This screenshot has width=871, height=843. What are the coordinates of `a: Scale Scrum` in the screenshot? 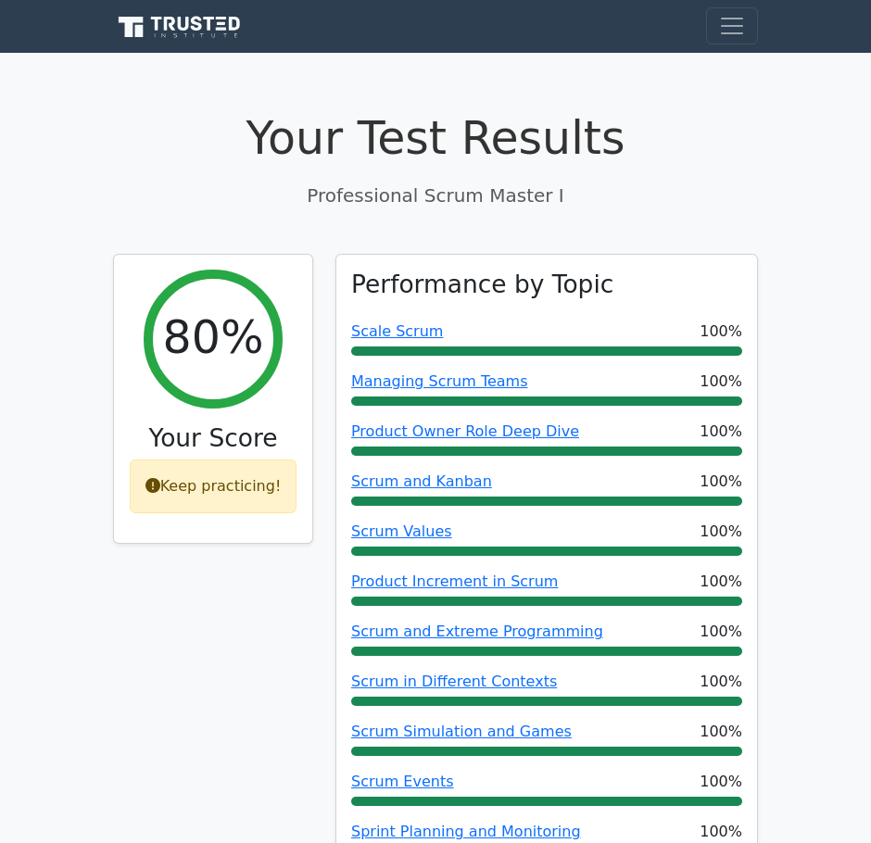 It's located at (396, 331).